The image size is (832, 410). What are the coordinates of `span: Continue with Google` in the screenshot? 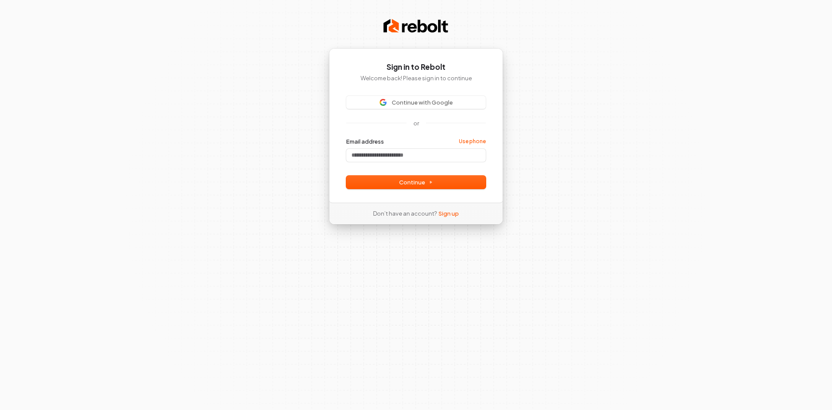 It's located at (422, 102).